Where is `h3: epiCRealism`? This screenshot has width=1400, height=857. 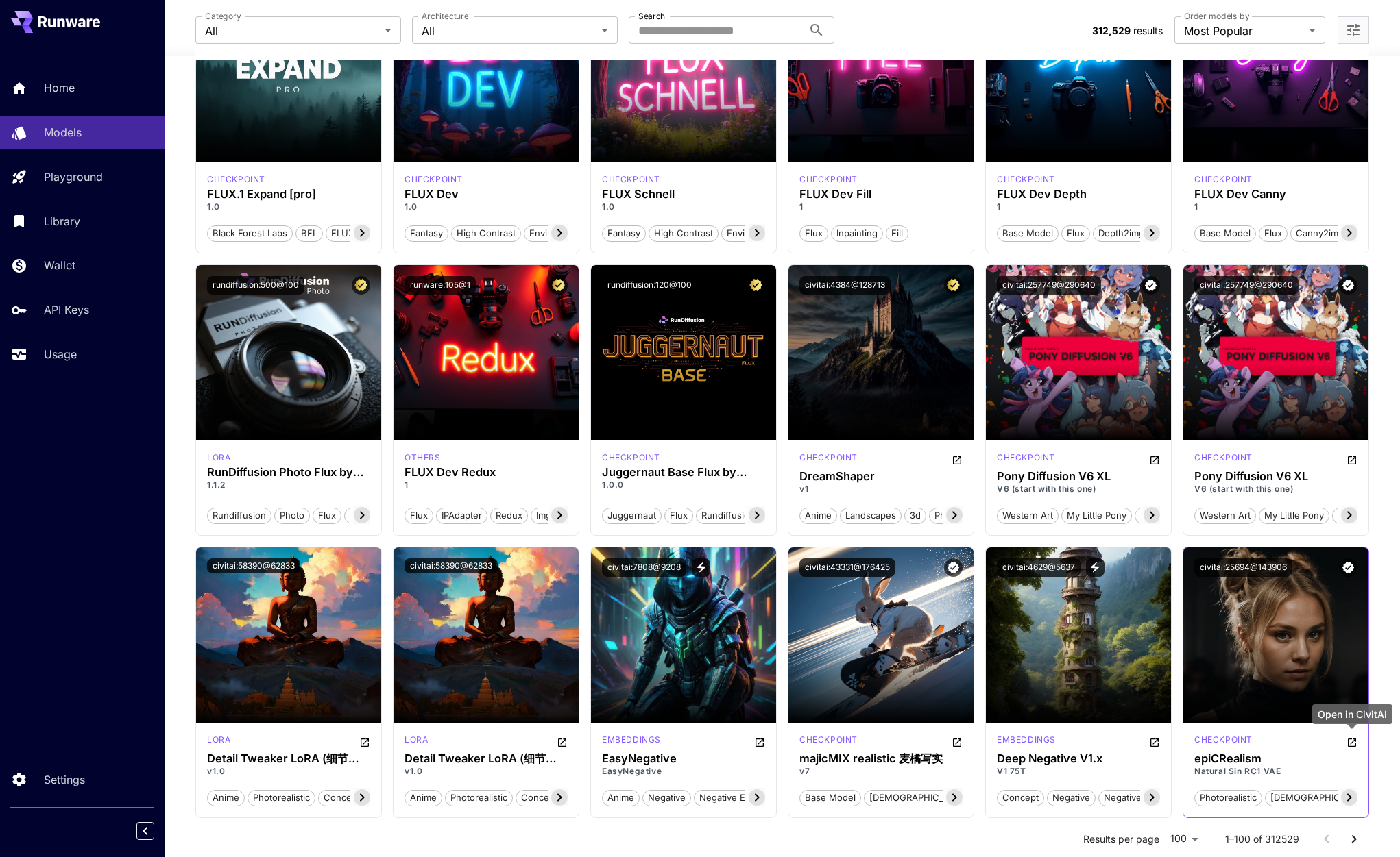
h3: epiCRealism is located at coordinates (1275, 759).